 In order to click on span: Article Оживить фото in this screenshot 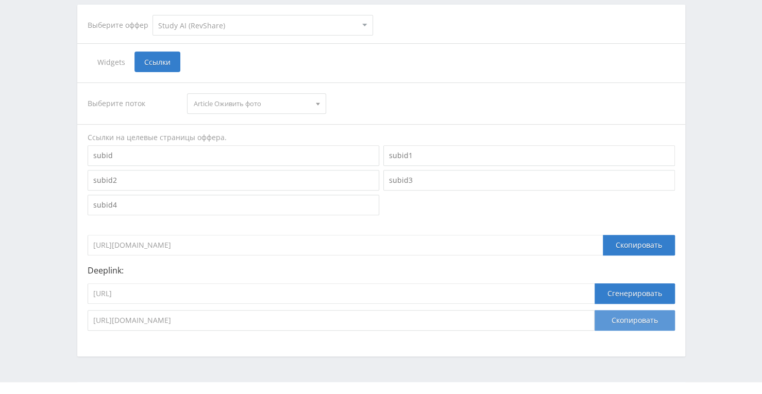, I will do `click(252, 104)`.